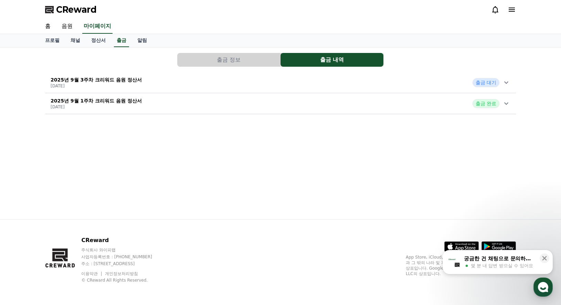  What do you see at coordinates (229, 60) in the screenshot?
I see `a: 출금 정보` at bounding box center [229, 60].